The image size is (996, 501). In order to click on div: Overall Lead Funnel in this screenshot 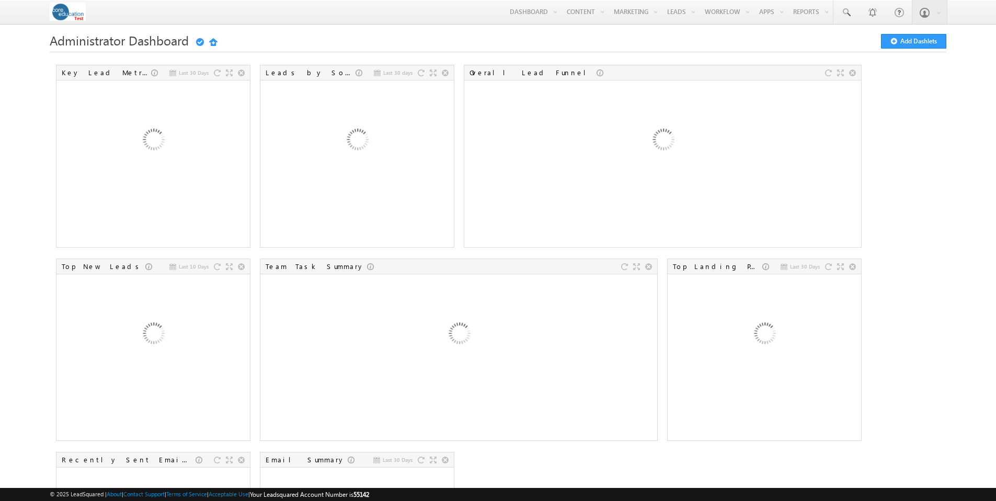, I will do `click(533, 73)`.